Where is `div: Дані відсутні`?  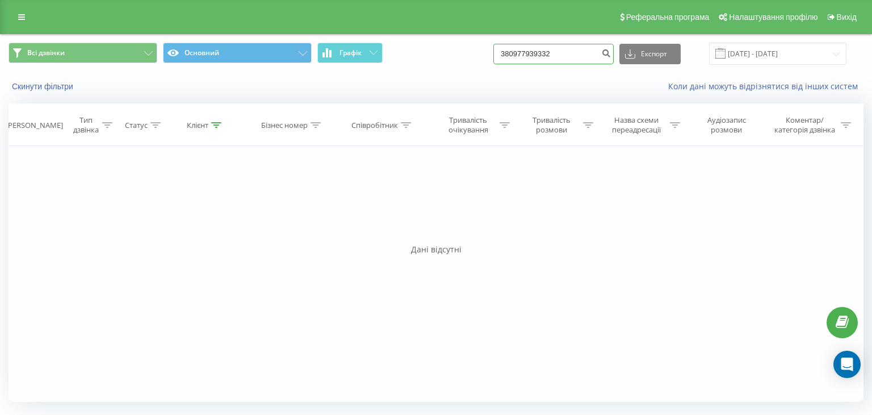 div: Дані відсутні is located at coordinates (436, 249).